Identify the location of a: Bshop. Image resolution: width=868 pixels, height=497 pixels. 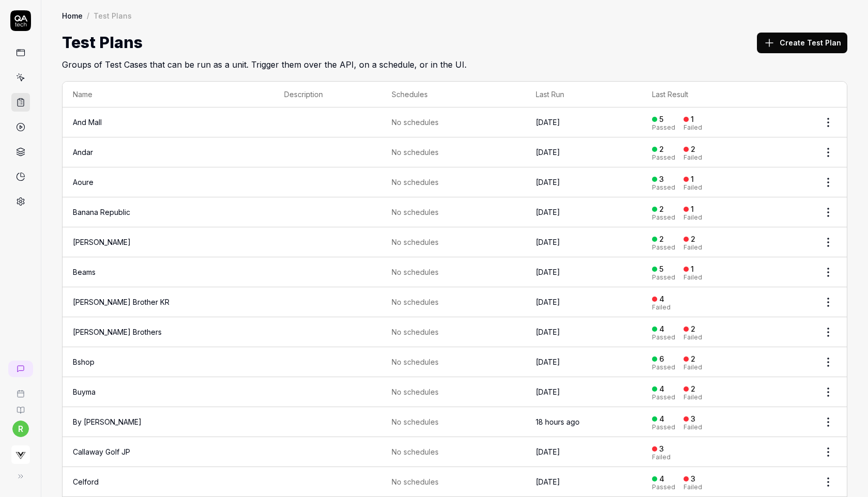
(84, 362).